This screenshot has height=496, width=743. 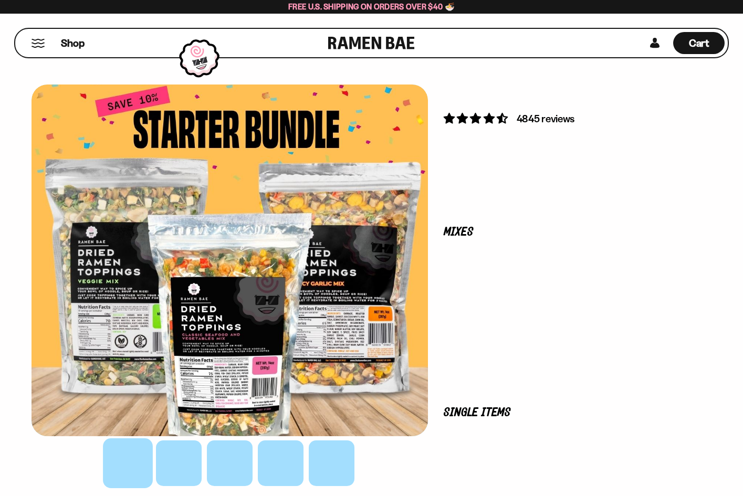 What do you see at coordinates (569, 413) in the screenshot?
I see `p: Single Items` at bounding box center [569, 413].